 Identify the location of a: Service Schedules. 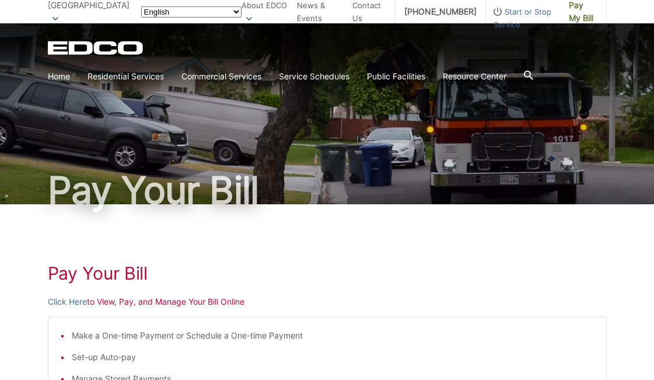
(314, 76).